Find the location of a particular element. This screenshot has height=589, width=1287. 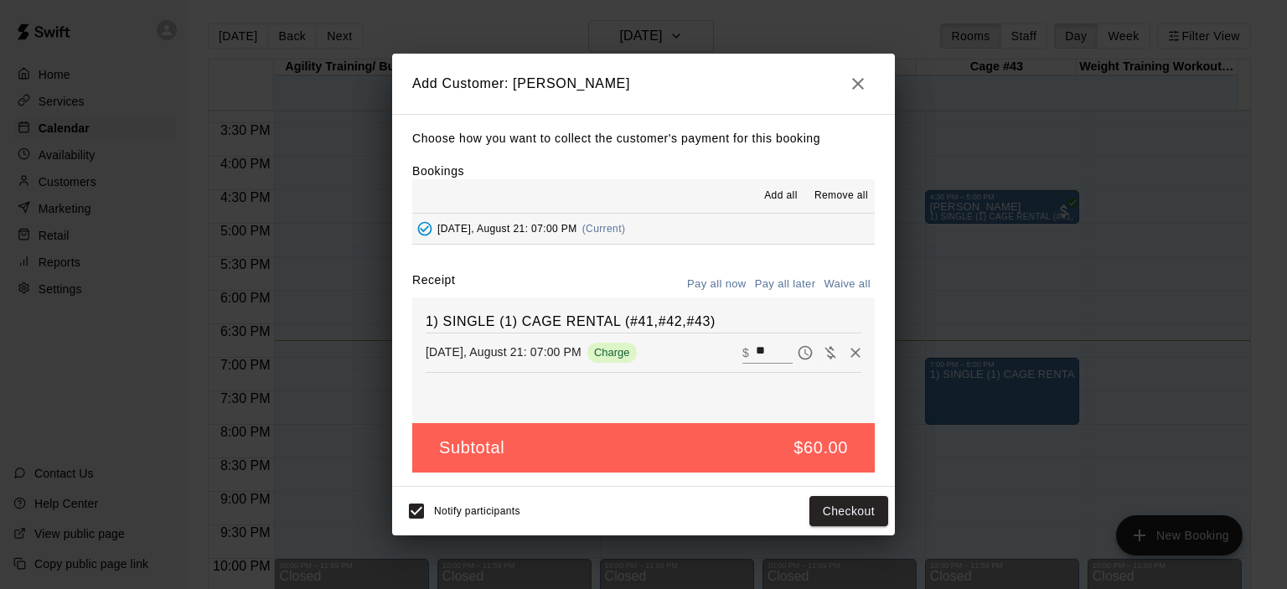

h5: Subtotal is located at coordinates (472, 447).